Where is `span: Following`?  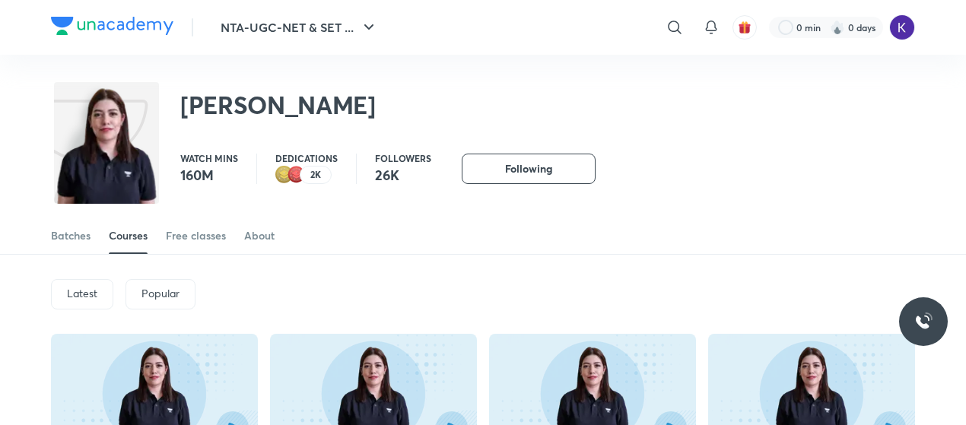
span: Following is located at coordinates (529, 169).